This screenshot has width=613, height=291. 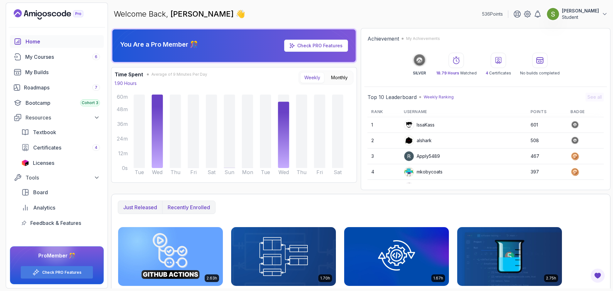 What do you see at coordinates (122, 124) in the screenshot?
I see `tspan: 36m` at bounding box center [122, 124].